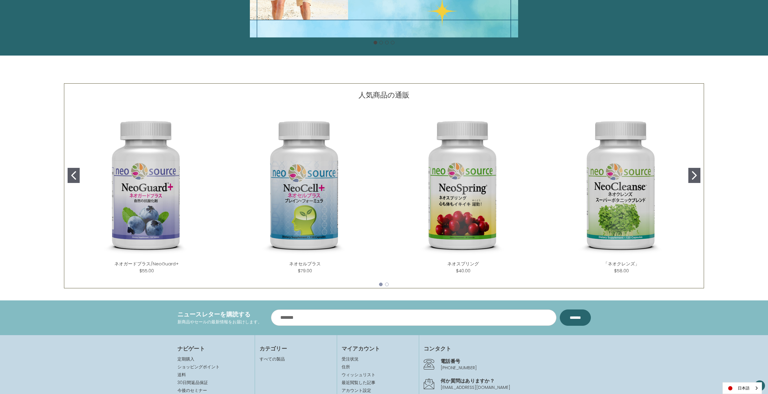  Describe the element at coordinates (193, 383) in the screenshot. I see `a: 30日間返品保証` at that location.